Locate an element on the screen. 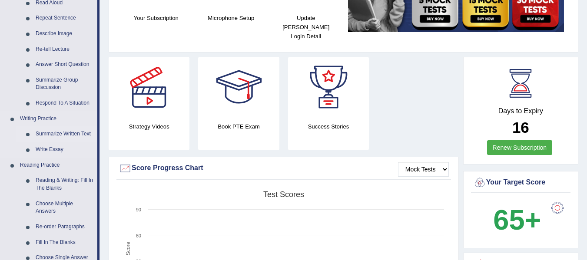  tspan: Test scores is located at coordinates (284, 195).